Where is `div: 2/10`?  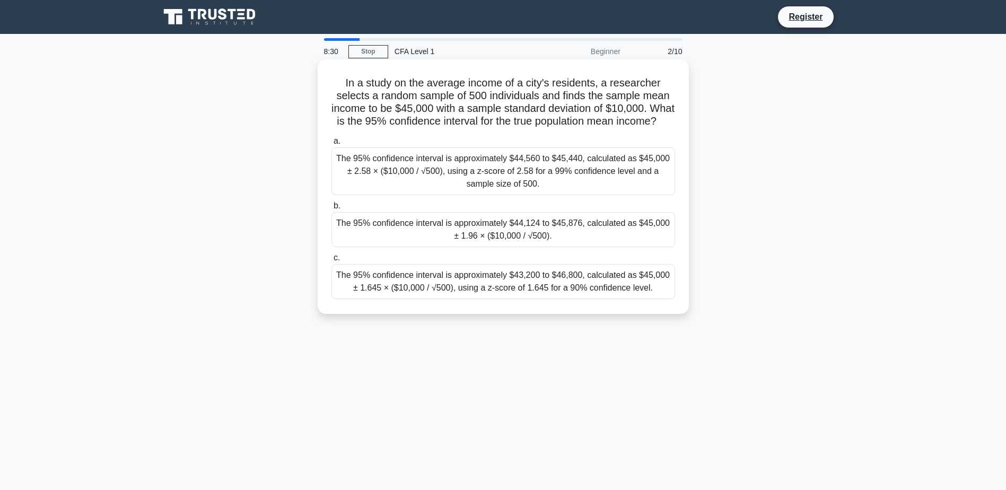 div: 2/10 is located at coordinates (657, 51).